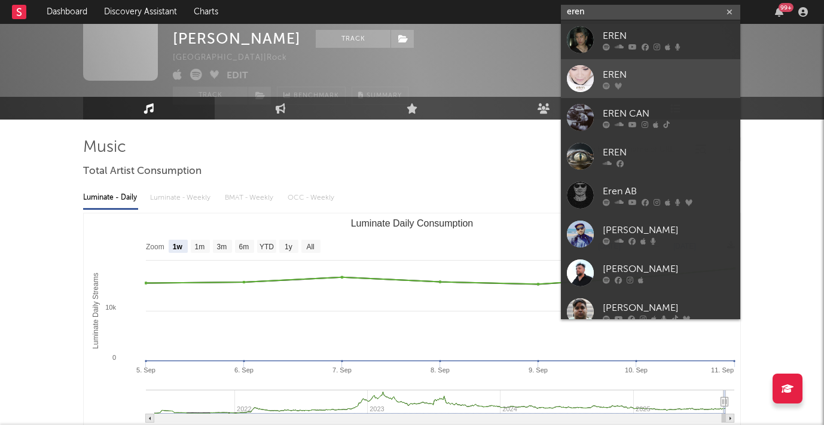 The width and height of the screenshot is (824, 425). What do you see at coordinates (669, 114) in the screenshot?
I see `div: EREN CAN` at bounding box center [669, 114].